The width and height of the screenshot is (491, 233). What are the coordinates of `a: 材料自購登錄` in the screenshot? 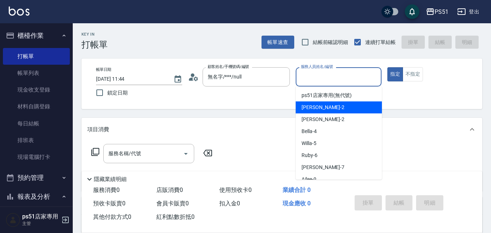 It's located at (36, 106).